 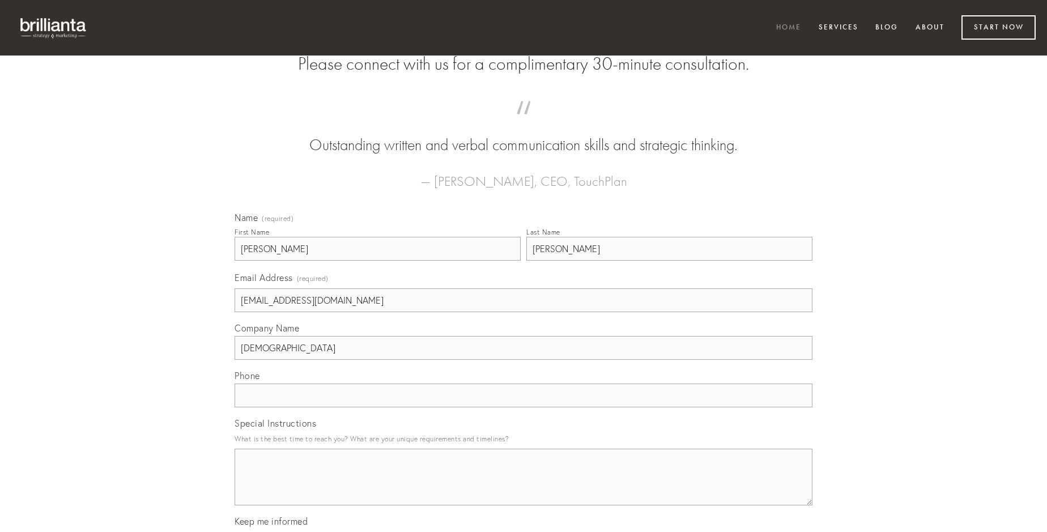 What do you see at coordinates (247, 376) in the screenshot?
I see `span: Phone` at bounding box center [247, 376].